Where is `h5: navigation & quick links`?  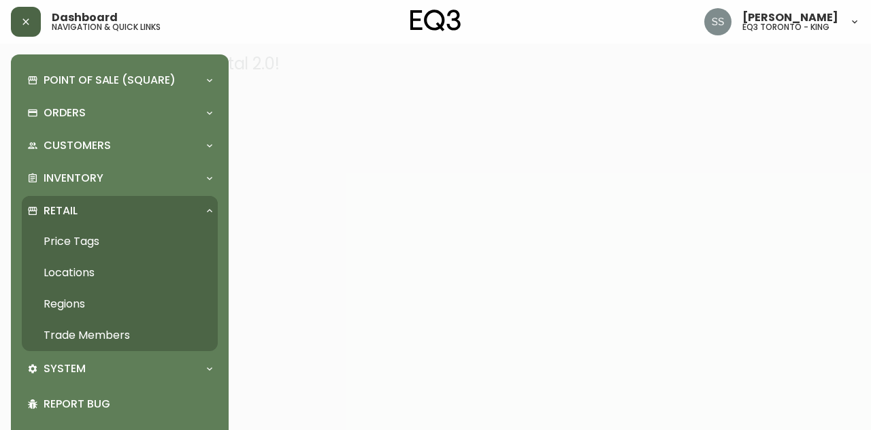 h5: navigation & quick links is located at coordinates (106, 27).